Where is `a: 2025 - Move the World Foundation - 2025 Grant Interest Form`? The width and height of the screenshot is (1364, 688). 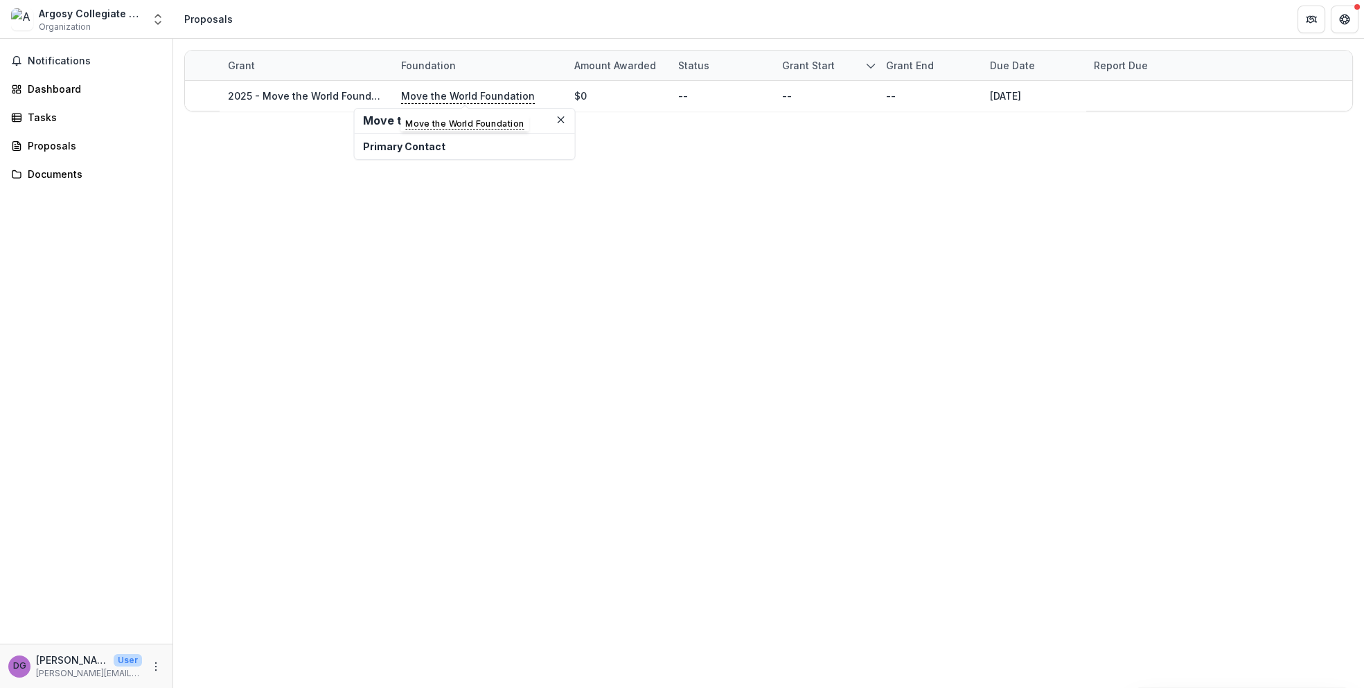 a: 2025 - Move the World Foundation - 2025 Grant Interest Form is located at coordinates (377, 96).